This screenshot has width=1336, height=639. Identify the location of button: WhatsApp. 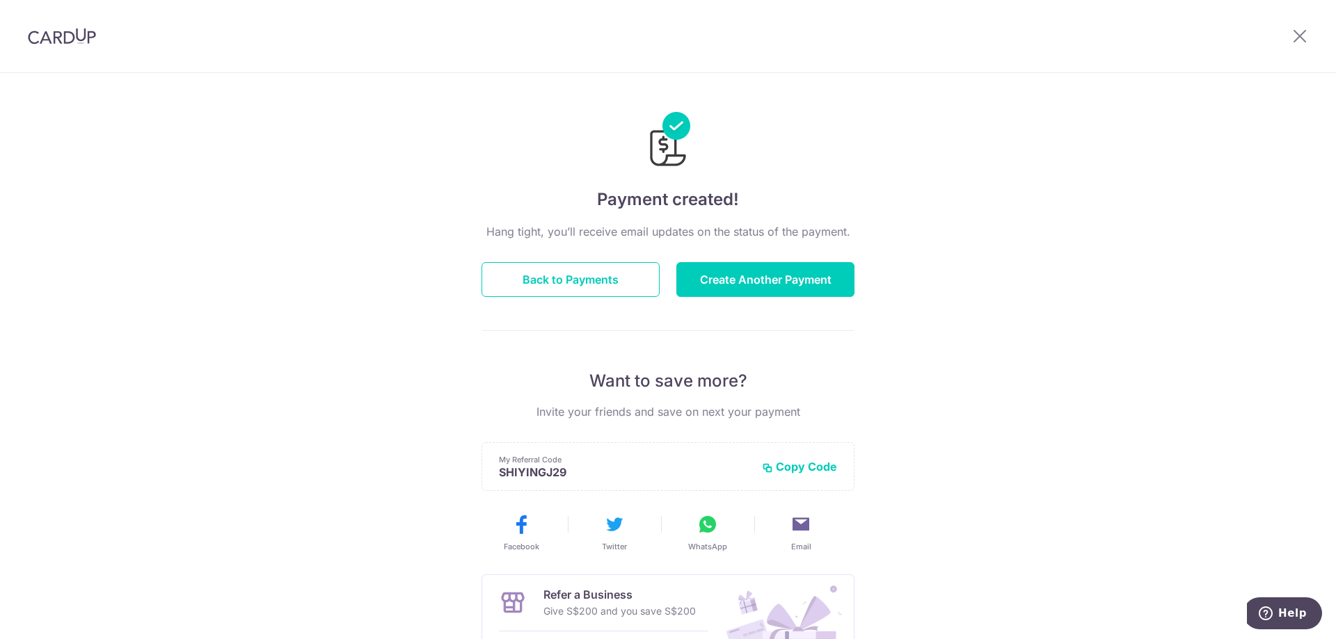
(708, 533).